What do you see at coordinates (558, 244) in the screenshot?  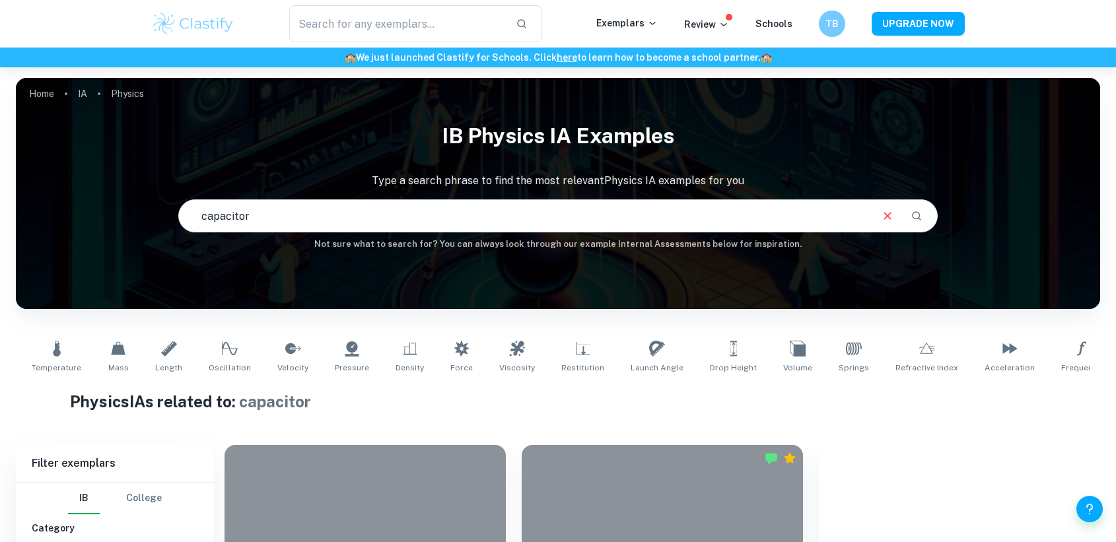 I see `h6: Not sure what to search for? You can always look through our example Internal Assessments below f...` at bounding box center [558, 244].